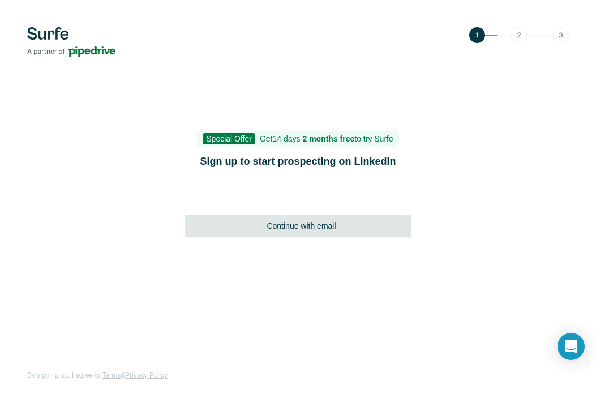  Describe the element at coordinates (328, 139) in the screenshot. I see `b: 2 months free` at that location.